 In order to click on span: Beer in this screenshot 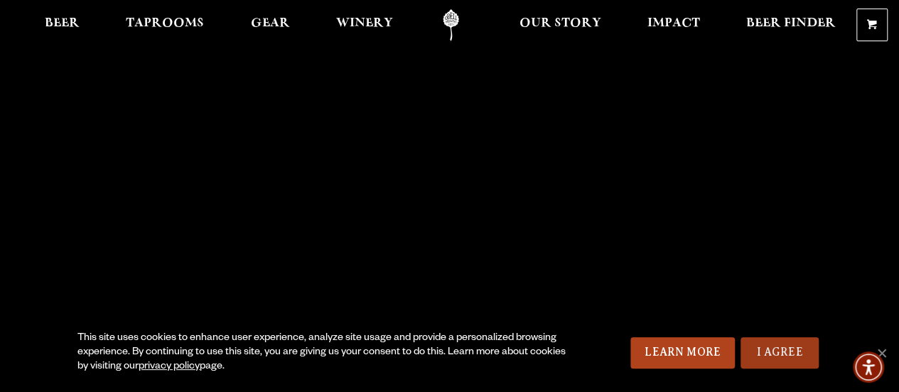, I will do `click(62, 23)`.